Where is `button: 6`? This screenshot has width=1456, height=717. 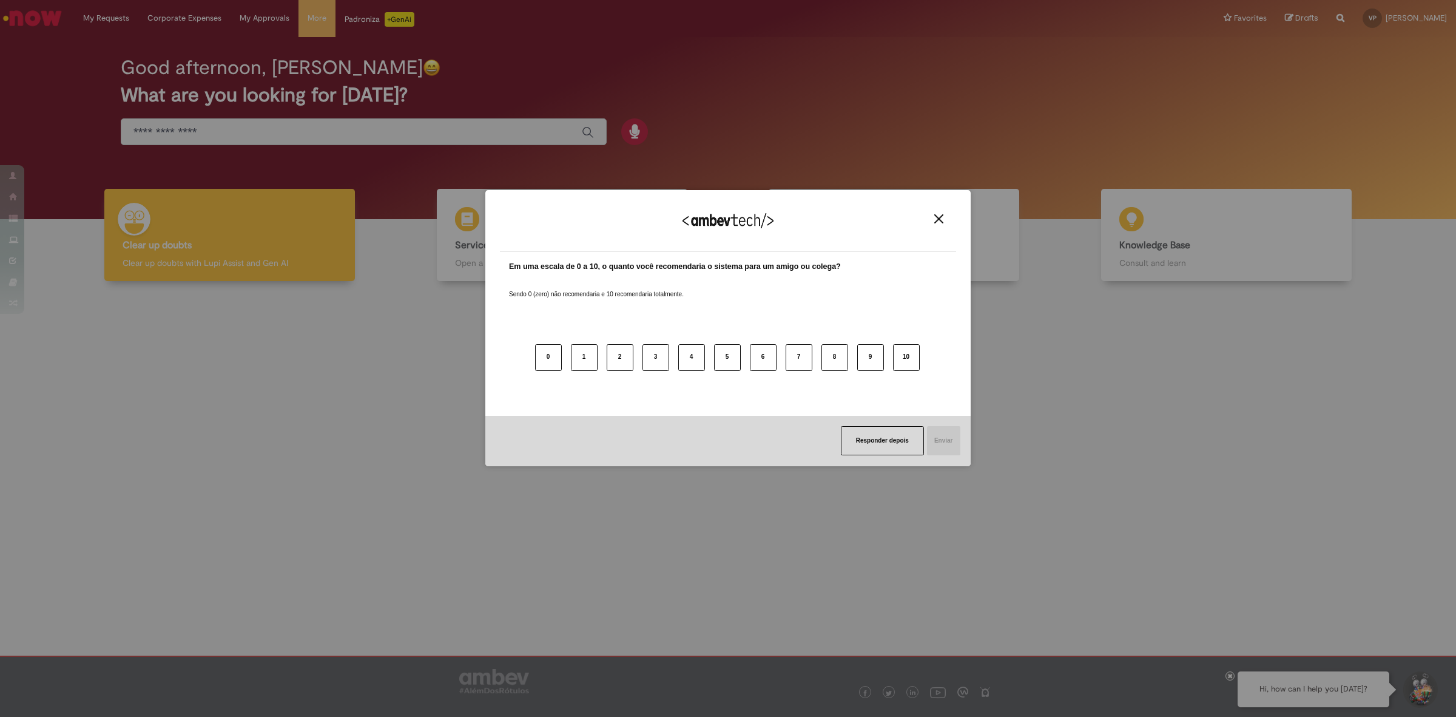 button: 6 is located at coordinates (763, 357).